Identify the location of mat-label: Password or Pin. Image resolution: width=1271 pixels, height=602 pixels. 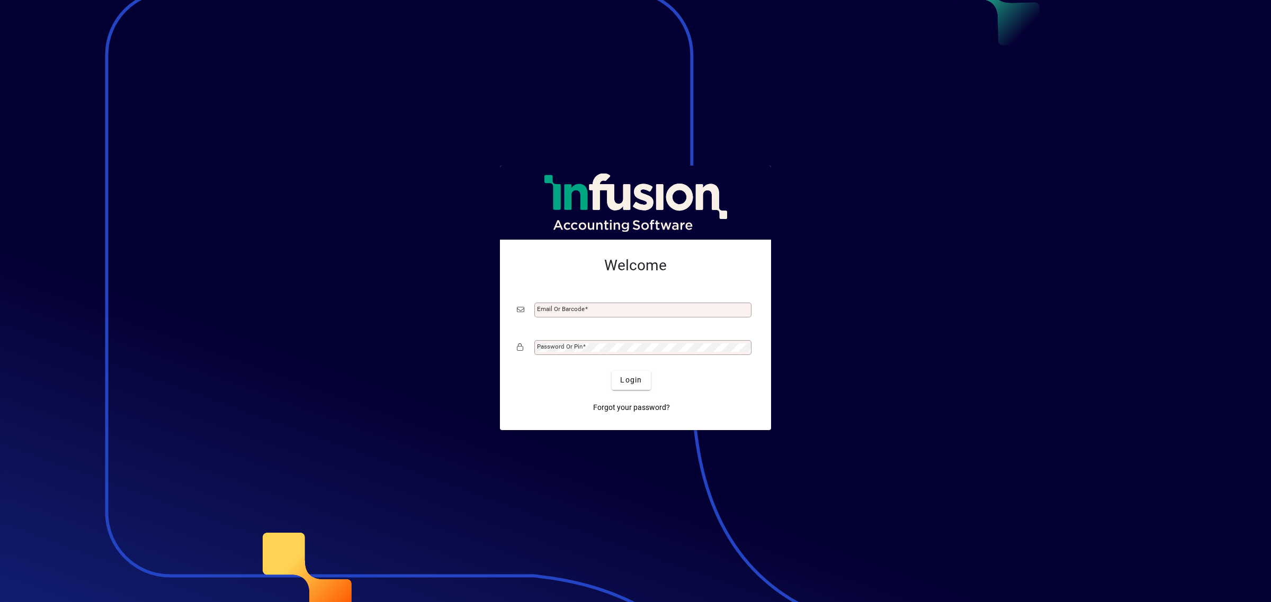
(560, 347).